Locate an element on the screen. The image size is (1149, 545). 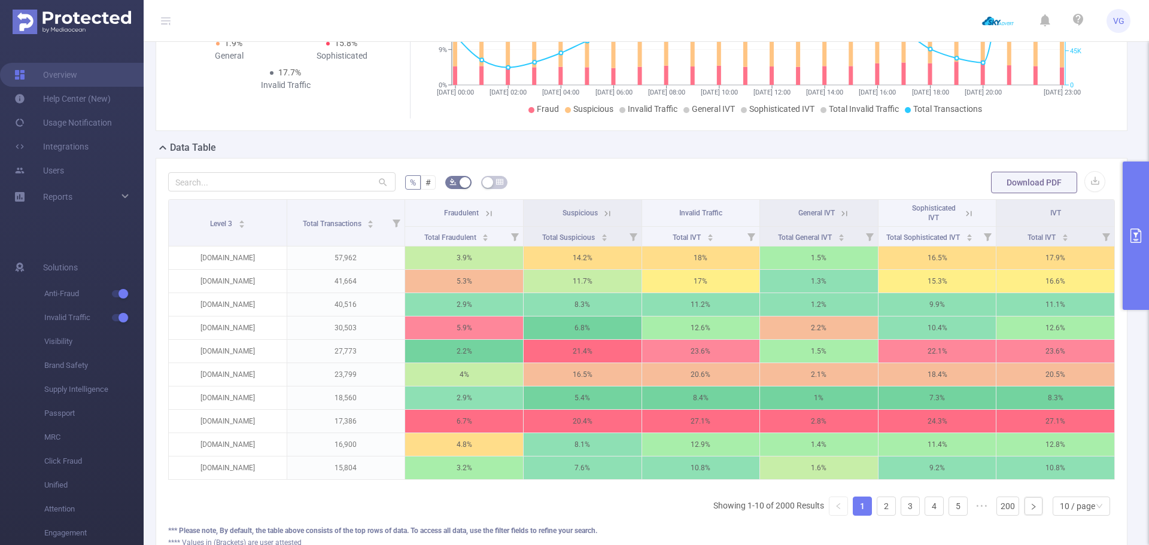
p: 22.1% is located at coordinates (937, 351).